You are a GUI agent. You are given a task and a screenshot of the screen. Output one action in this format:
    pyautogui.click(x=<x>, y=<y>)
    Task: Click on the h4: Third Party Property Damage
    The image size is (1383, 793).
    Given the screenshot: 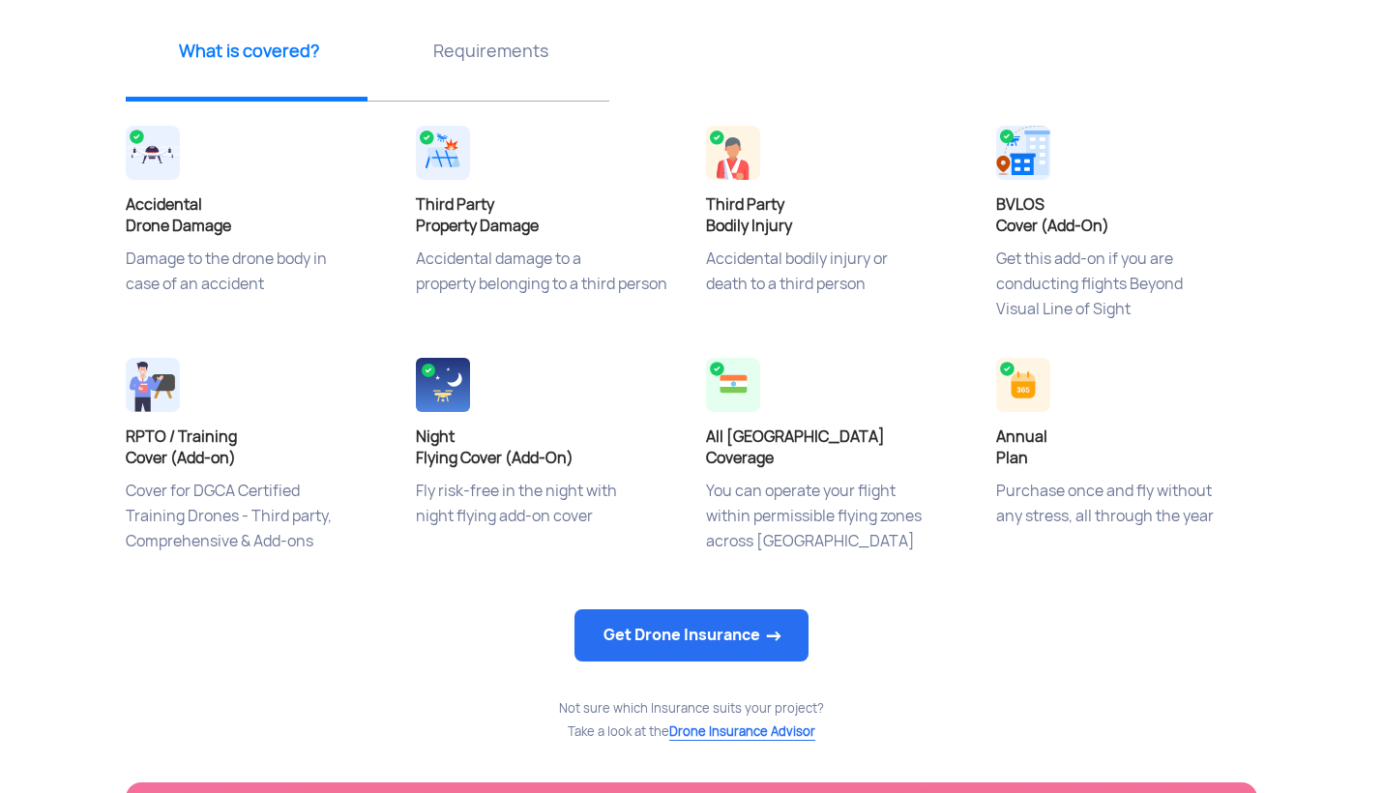 What is the action you would take?
    pyautogui.click(x=547, y=216)
    